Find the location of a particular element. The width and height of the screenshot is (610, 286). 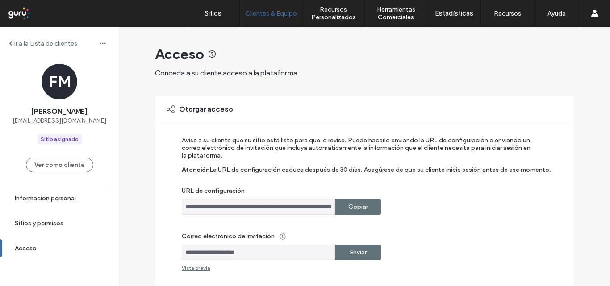

label: Copiar is located at coordinates (358, 207).